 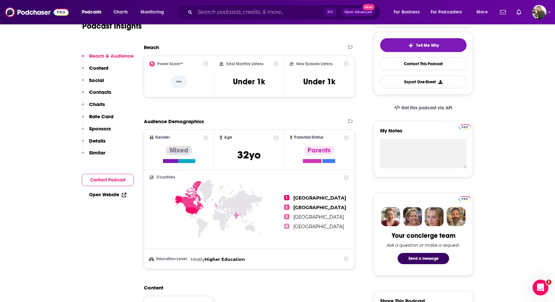 I want to click on span: Podcasts, so click(x=91, y=12).